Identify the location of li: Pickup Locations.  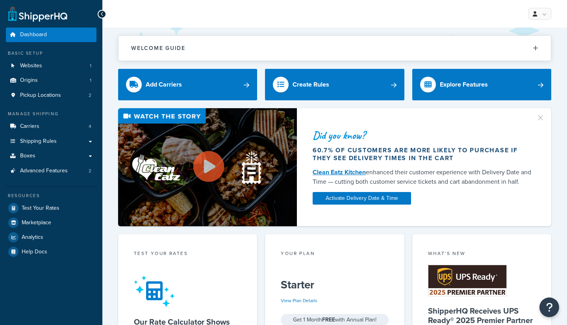
(51, 95).